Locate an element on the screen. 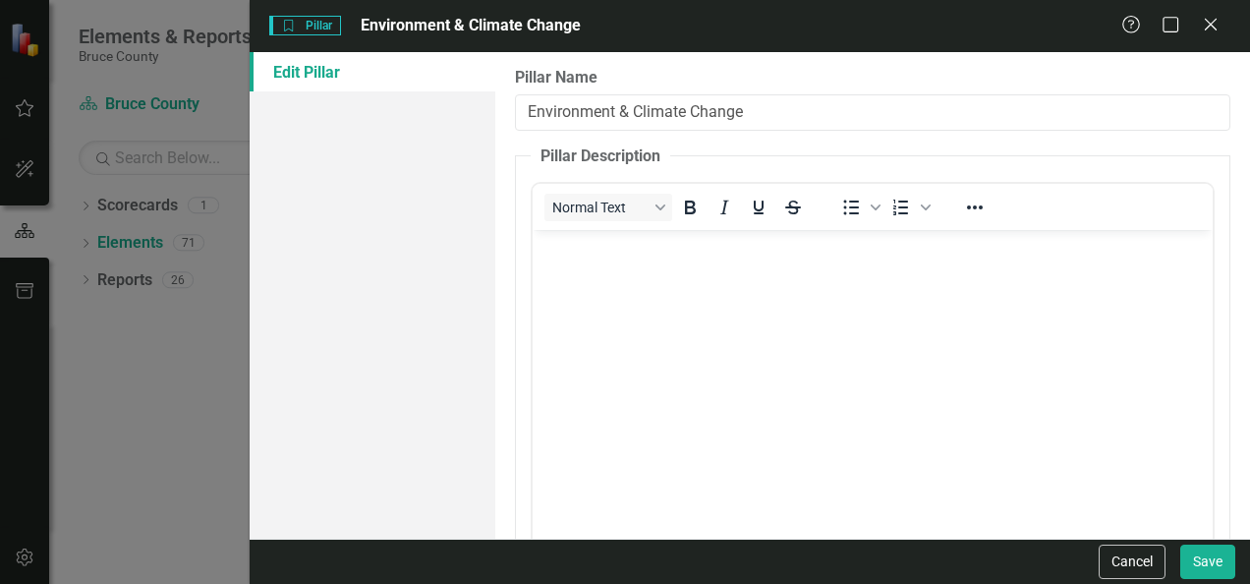 The height and width of the screenshot is (584, 1250). button: Reveal or hide additional toolbar items is located at coordinates (975, 207).